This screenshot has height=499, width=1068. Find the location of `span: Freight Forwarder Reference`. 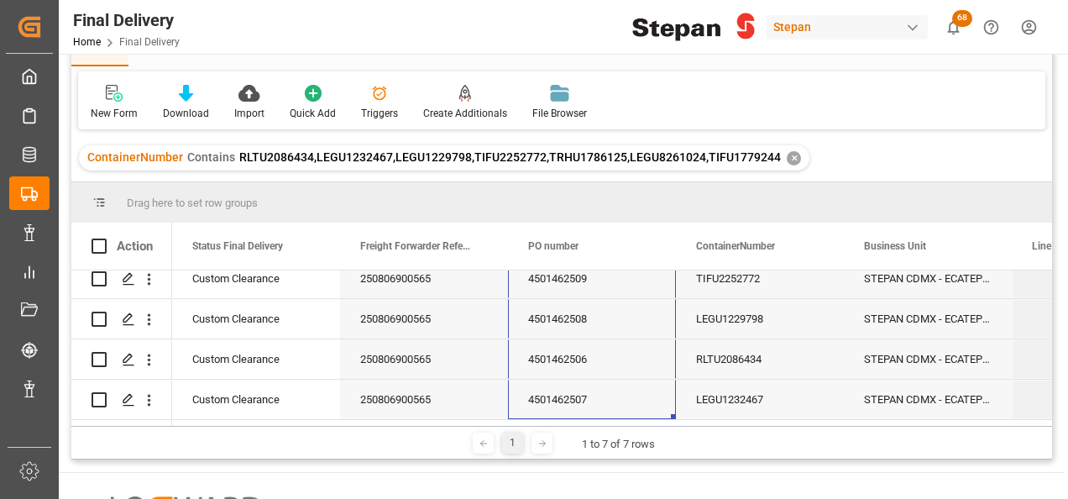

span: Freight Forwarder Reference is located at coordinates (416, 246).